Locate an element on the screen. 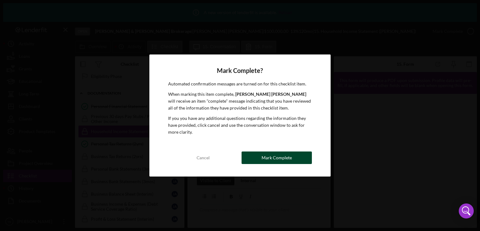 The image size is (480, 231). button: Mark Complete is located at coordinates (276, 157).